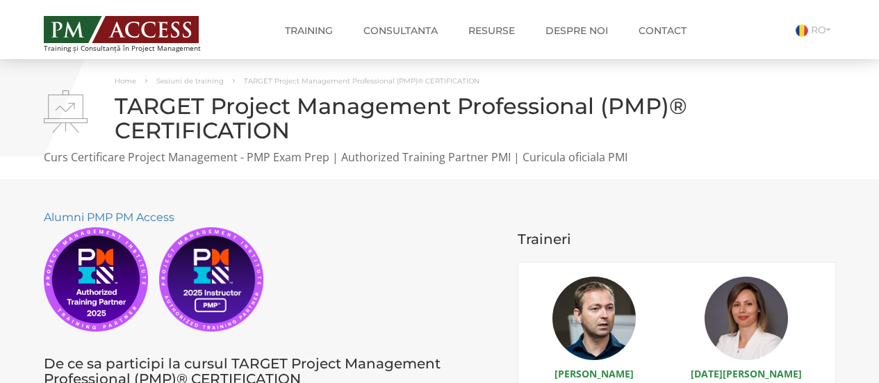 Image resolution: width=879 pixels, height=383 pixels. What do you see at coordinates (190, 81) in the screenshot?
I see `a: Sesiuni de training` at bounding box center [190, 81].